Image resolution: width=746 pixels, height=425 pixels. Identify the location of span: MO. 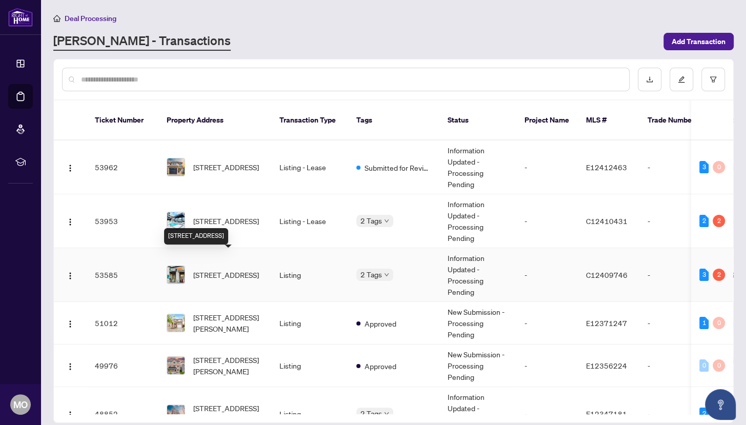
(21, 405).